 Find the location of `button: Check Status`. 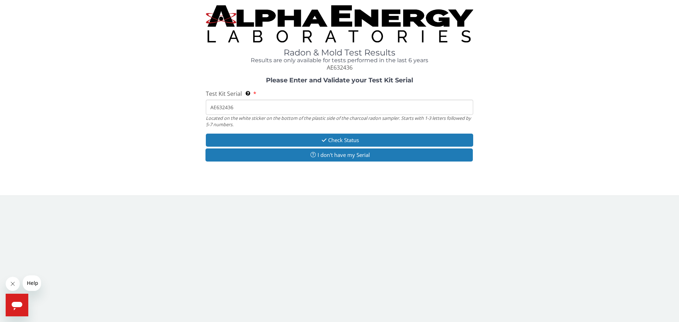

button: Check Status is located at coordinates (339, 140).